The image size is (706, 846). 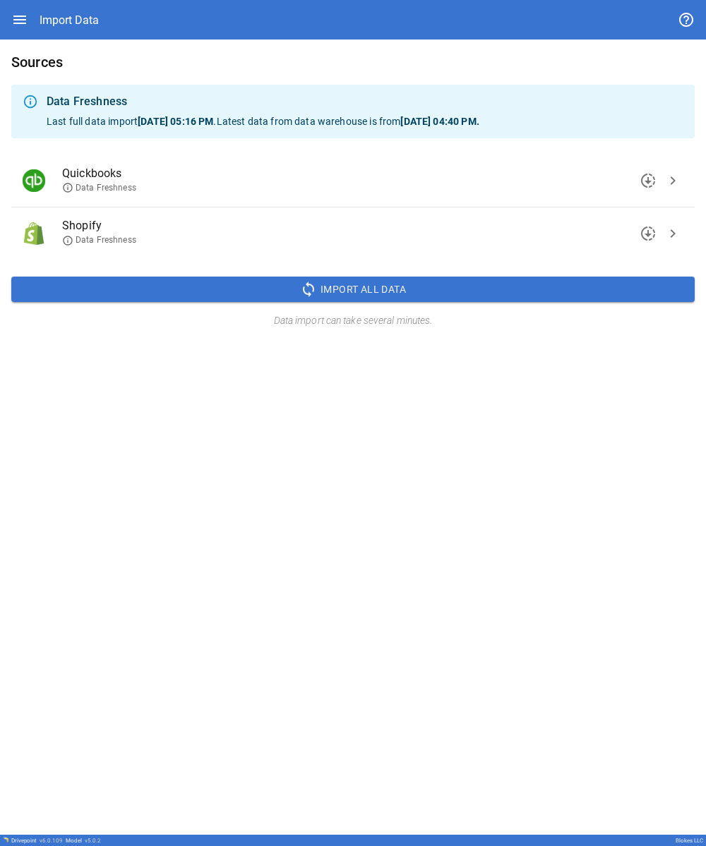 What do you see at coordinates (689, 841) in the screenshot?
I see `div: Blokes LLC` at bounding box center [689, 841].